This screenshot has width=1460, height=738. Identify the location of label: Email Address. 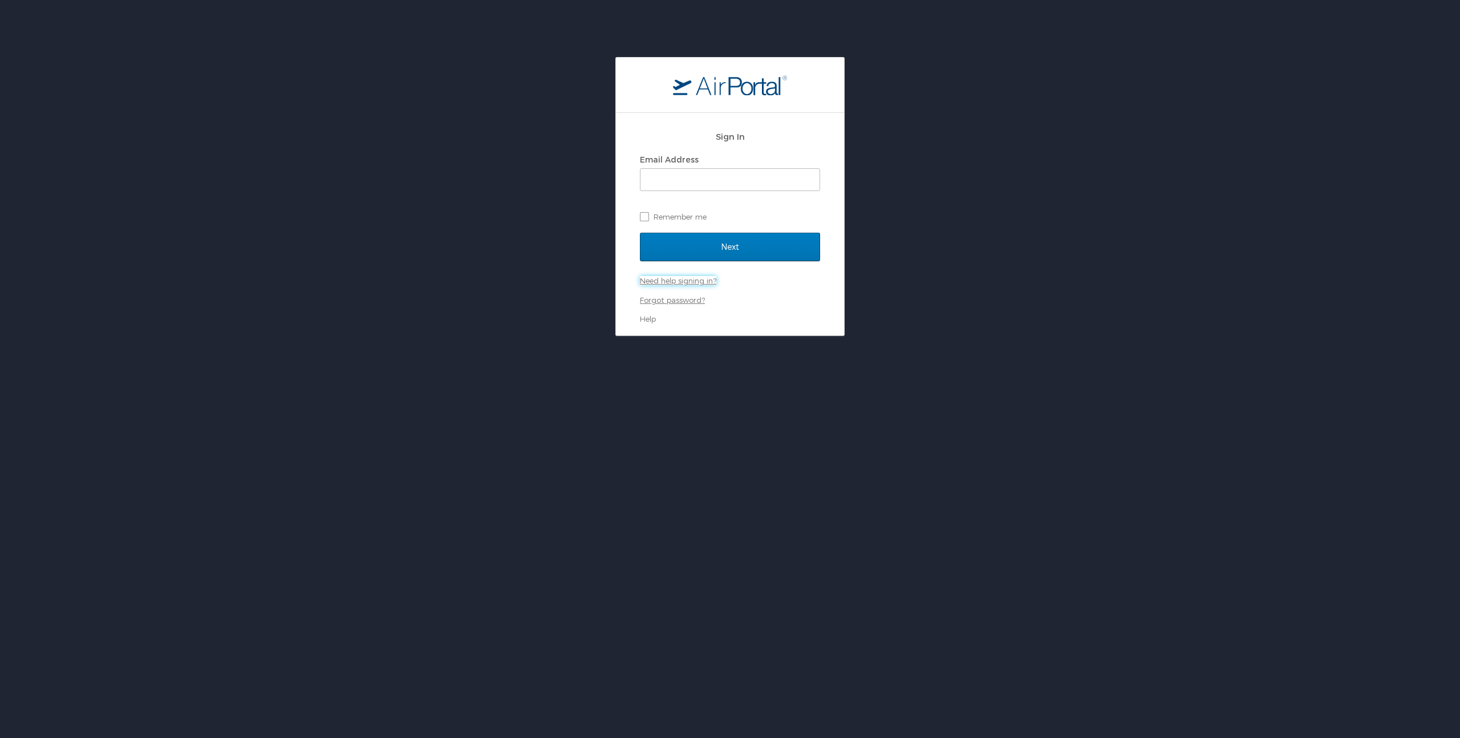
(669, 159).